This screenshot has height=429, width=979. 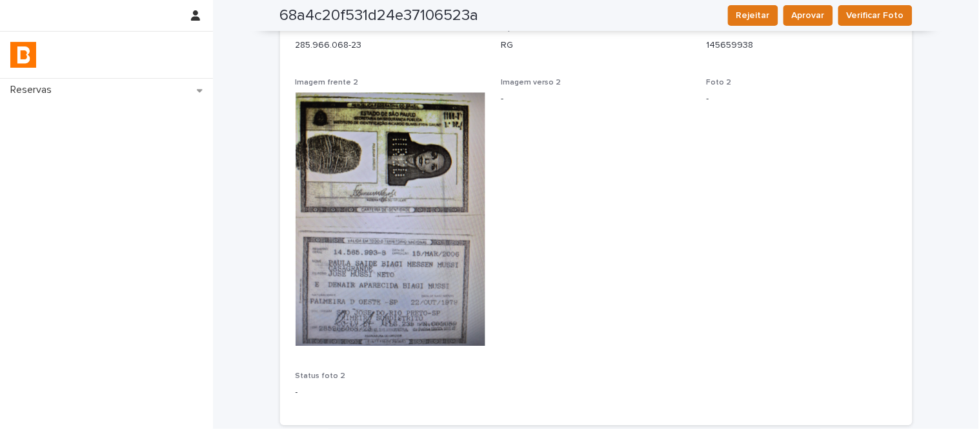 I want to click on span: Status foto 2, so click(x=321, y=376).